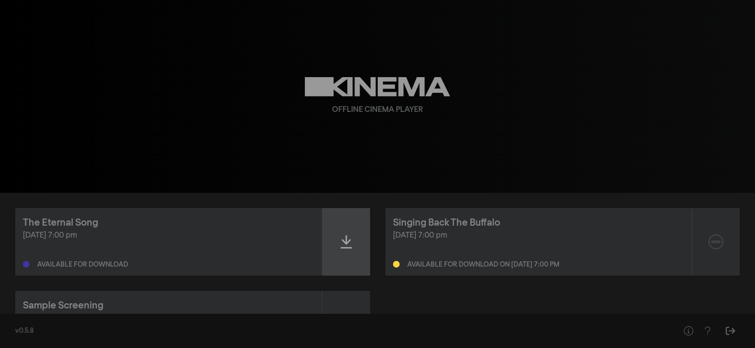 This screenshot has width=755, height=348. Describe the element at coordinates (337, 331) in the screenshot. I see `div: v0.5.8` at that location.